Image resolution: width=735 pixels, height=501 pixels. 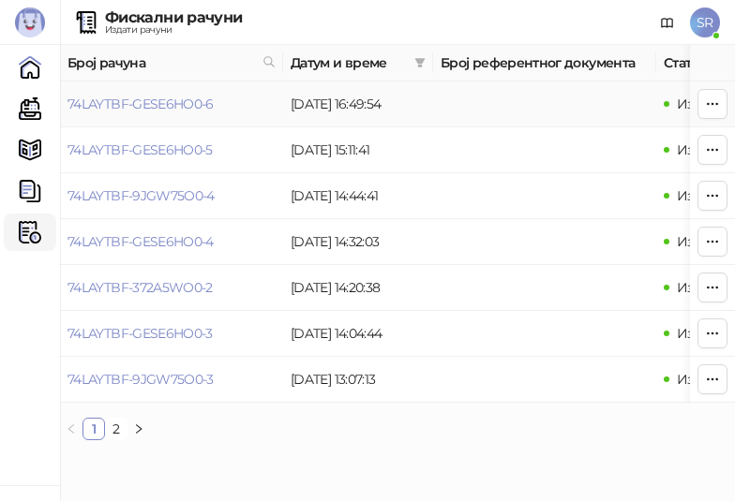 What do you see at coordinates (173, 30) in the screenshot?
I see `div: Издати рачуни` at bounding box center [173, 30].